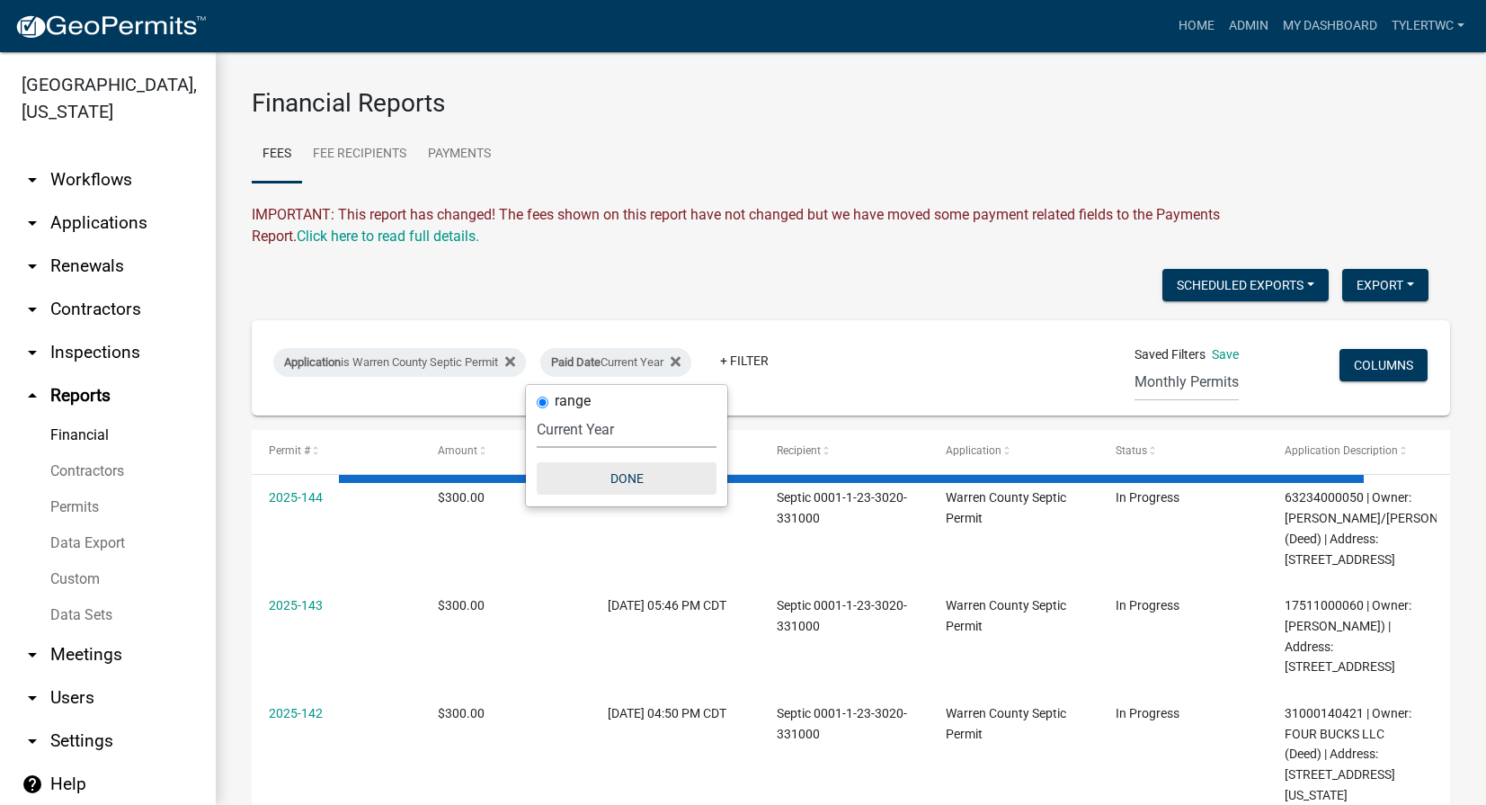  Describe the element at coordinates (798, 450) in the screenshot. I see `span: Recipient` at that location.